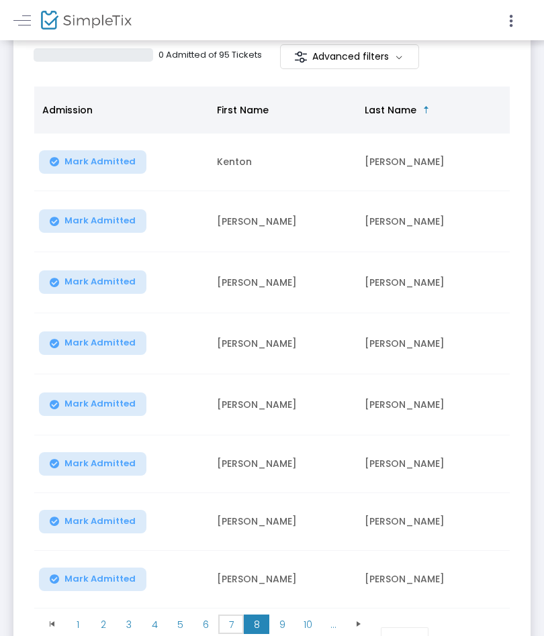  What do you see at coordinates (307, 625) in the screenshot?
I see `span: Page 10` at bounding box center [307, 625].